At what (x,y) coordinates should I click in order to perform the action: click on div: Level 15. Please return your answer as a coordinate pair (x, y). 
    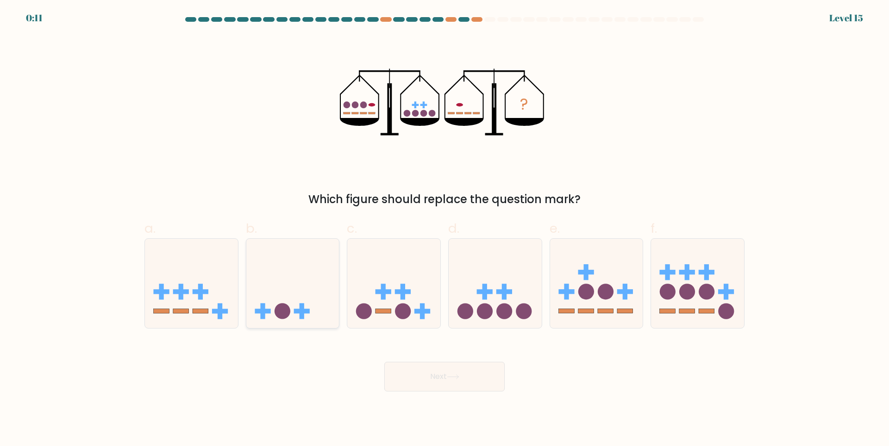
    Looking at the image, I should click on (846, 18).